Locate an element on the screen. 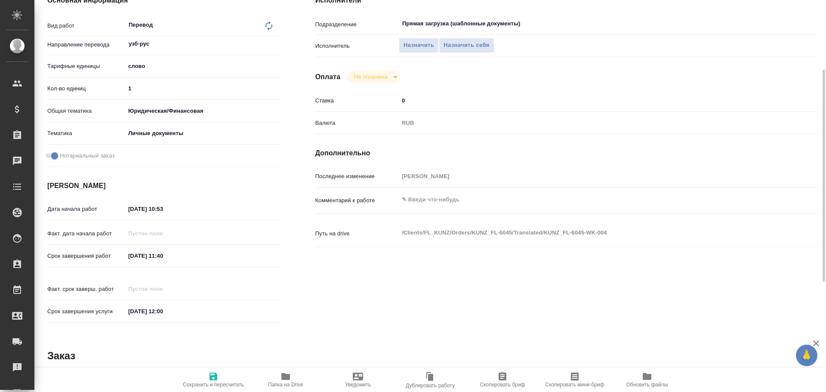  button: Скопировать бриф is located at coordinates (502, 380).